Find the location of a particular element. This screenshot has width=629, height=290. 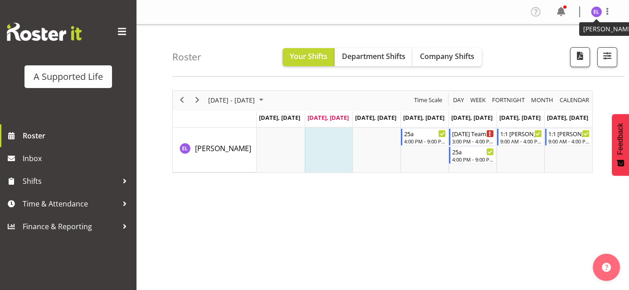

span: Day is located at coordinates (459, 100).